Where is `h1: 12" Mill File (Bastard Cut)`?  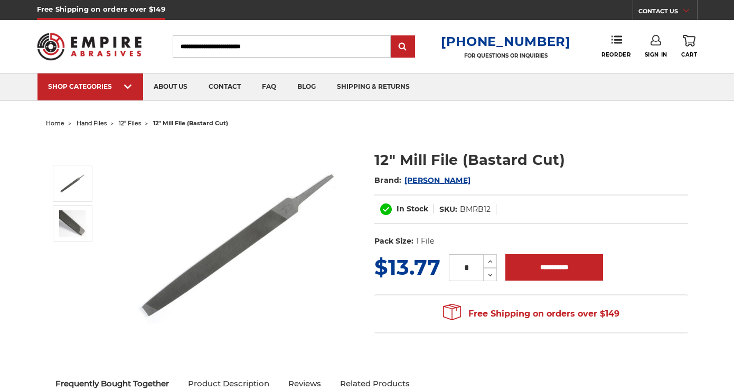 h1: 12" Mill File (Bastard Cut) is located at coordinates (531, 160).